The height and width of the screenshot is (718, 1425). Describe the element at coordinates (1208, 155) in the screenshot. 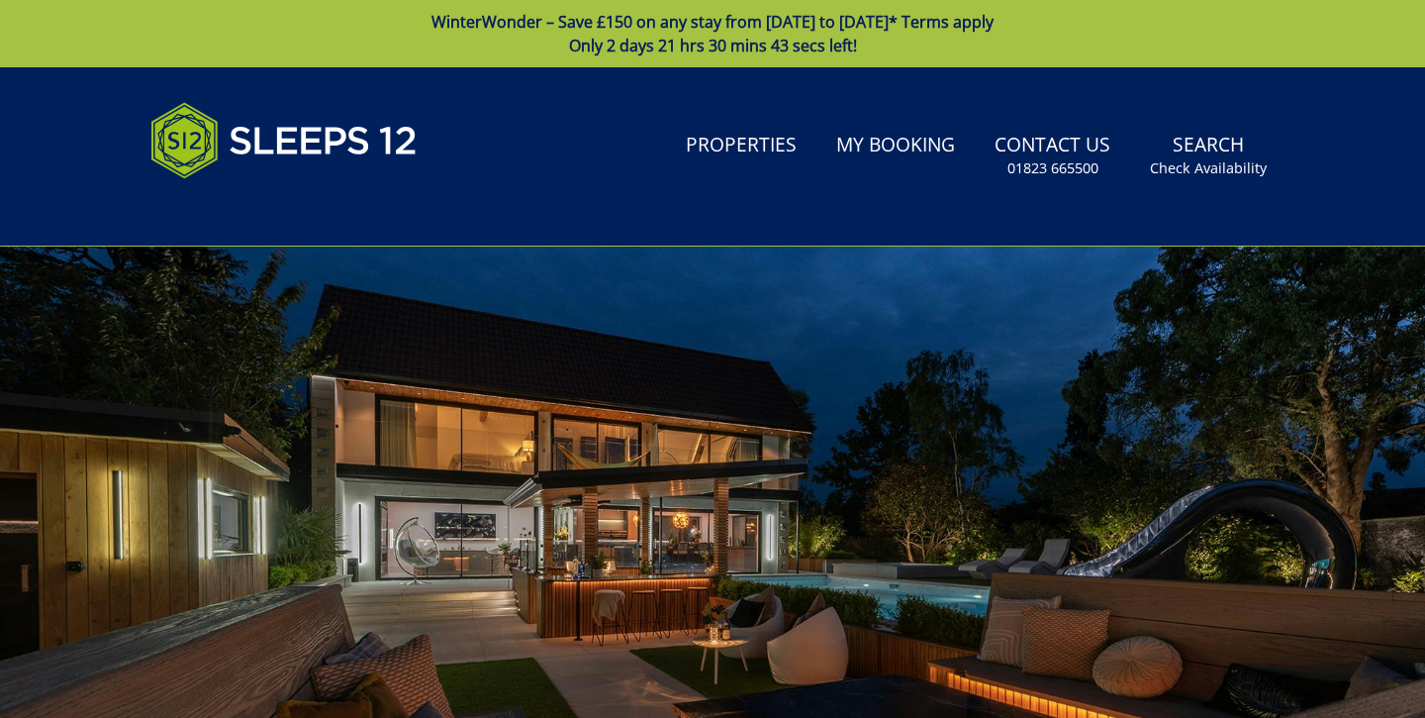

I see `a: SearchCheck Availability` at that location.